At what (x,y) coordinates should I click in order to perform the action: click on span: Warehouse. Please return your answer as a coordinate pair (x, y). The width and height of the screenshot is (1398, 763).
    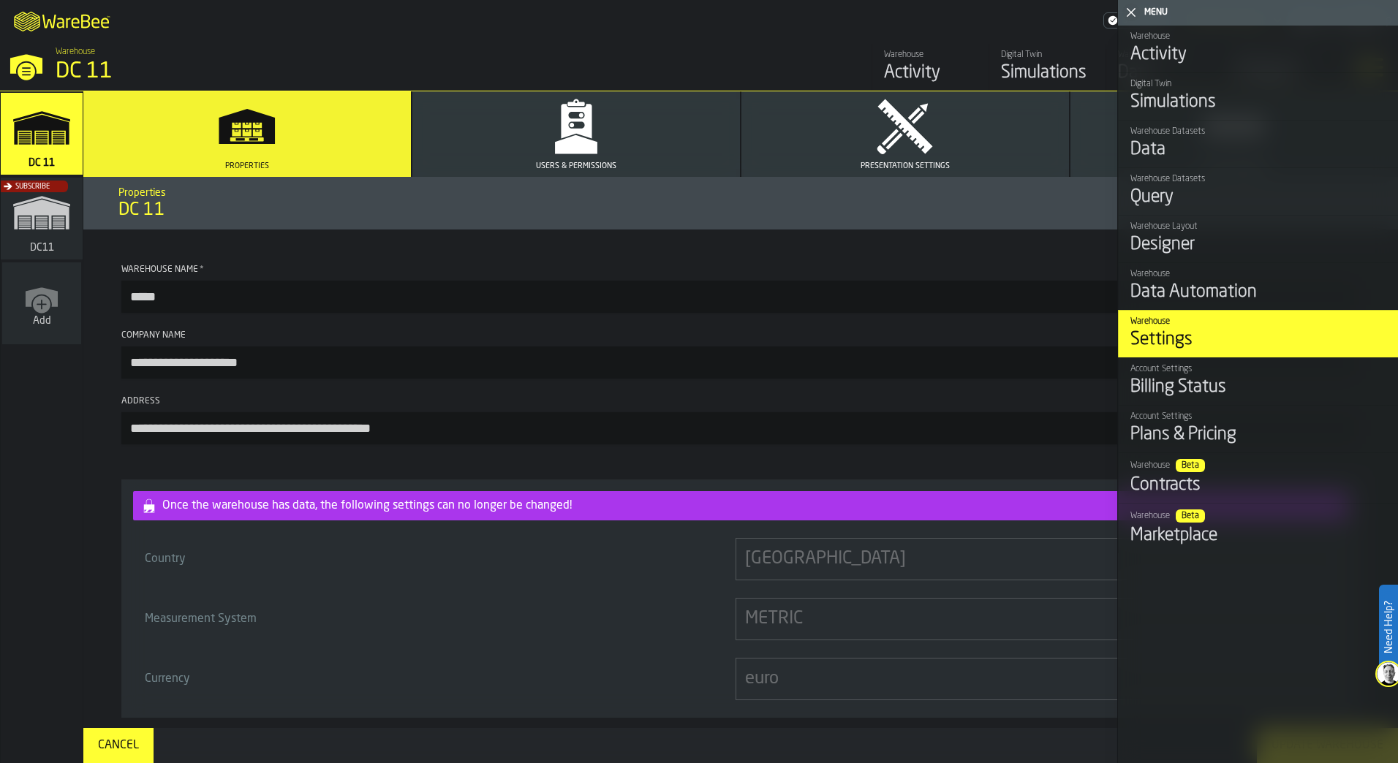
    Looking at the image, I should click on (75, 52).